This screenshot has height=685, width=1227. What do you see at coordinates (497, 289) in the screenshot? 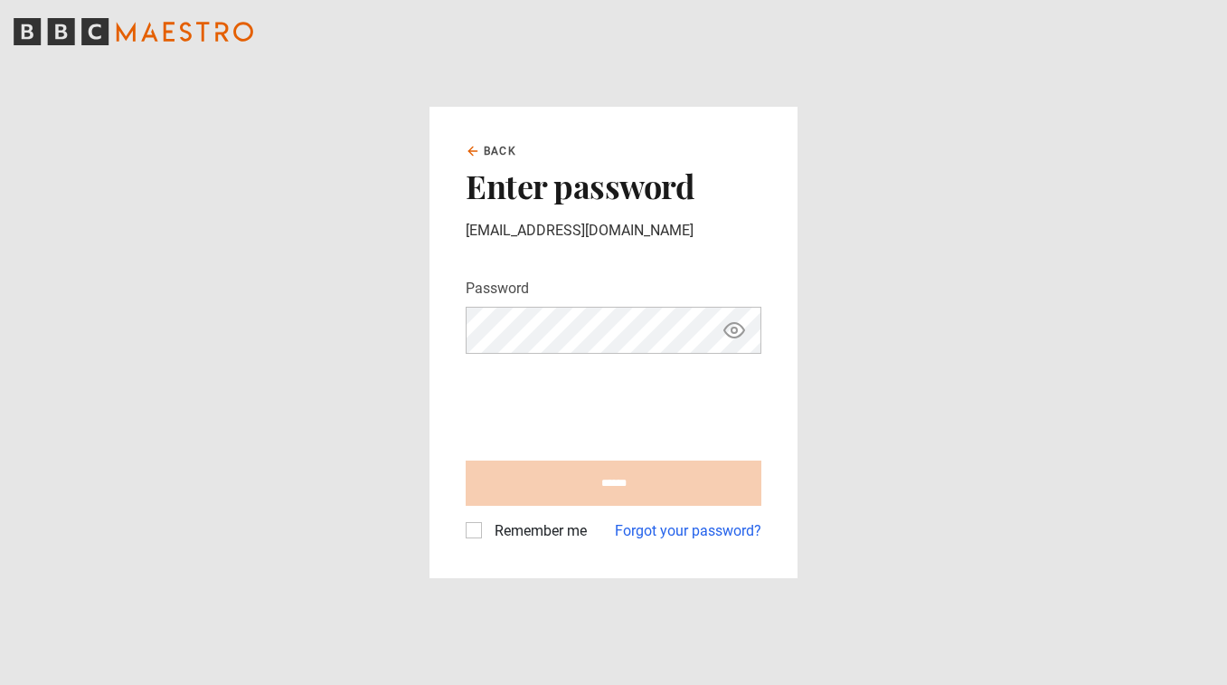
I see `label: Password` at bounding box center [497, 289].